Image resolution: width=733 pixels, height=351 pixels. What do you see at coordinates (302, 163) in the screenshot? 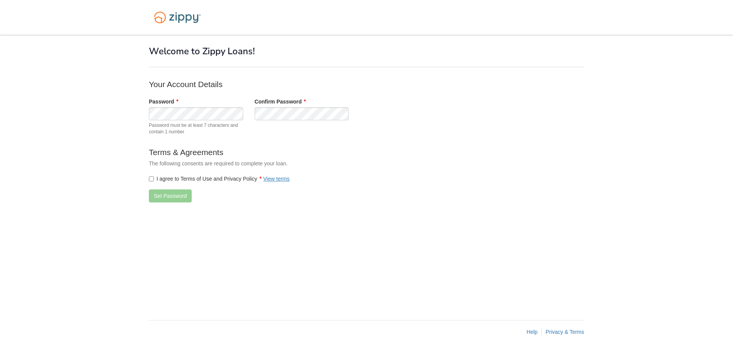
I see `p: The following consents are required to complete your loan.` at bounding box center [302, 163].